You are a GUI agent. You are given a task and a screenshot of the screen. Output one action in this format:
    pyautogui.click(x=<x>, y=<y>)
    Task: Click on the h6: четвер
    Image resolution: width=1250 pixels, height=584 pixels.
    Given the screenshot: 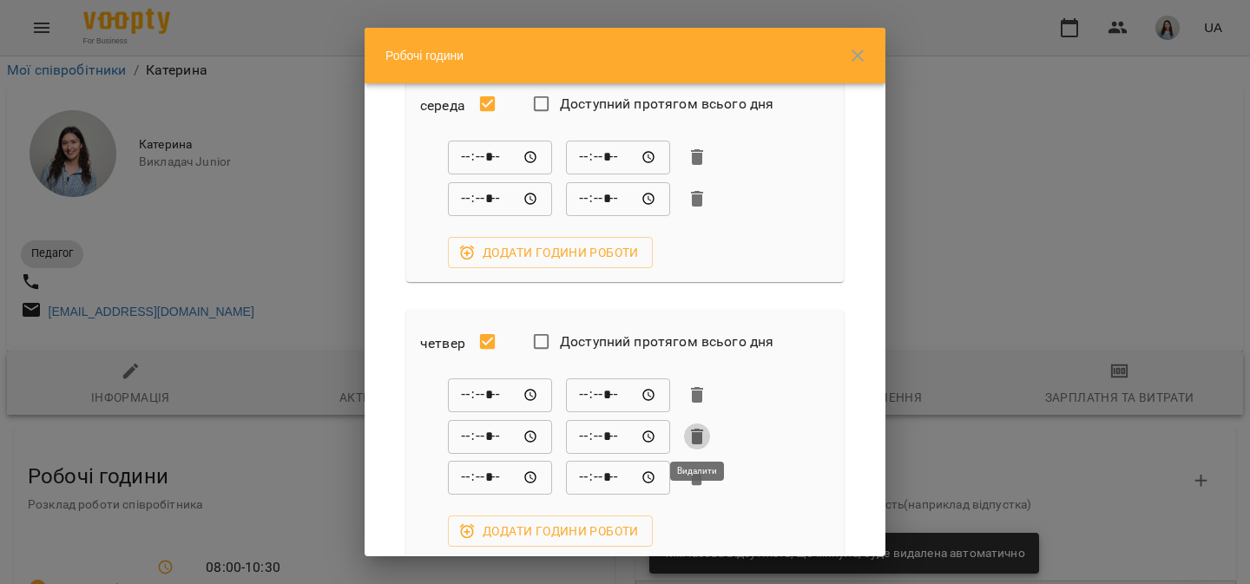 What is the action you would take?
    pyautogui.click(x=443, y=344)
    